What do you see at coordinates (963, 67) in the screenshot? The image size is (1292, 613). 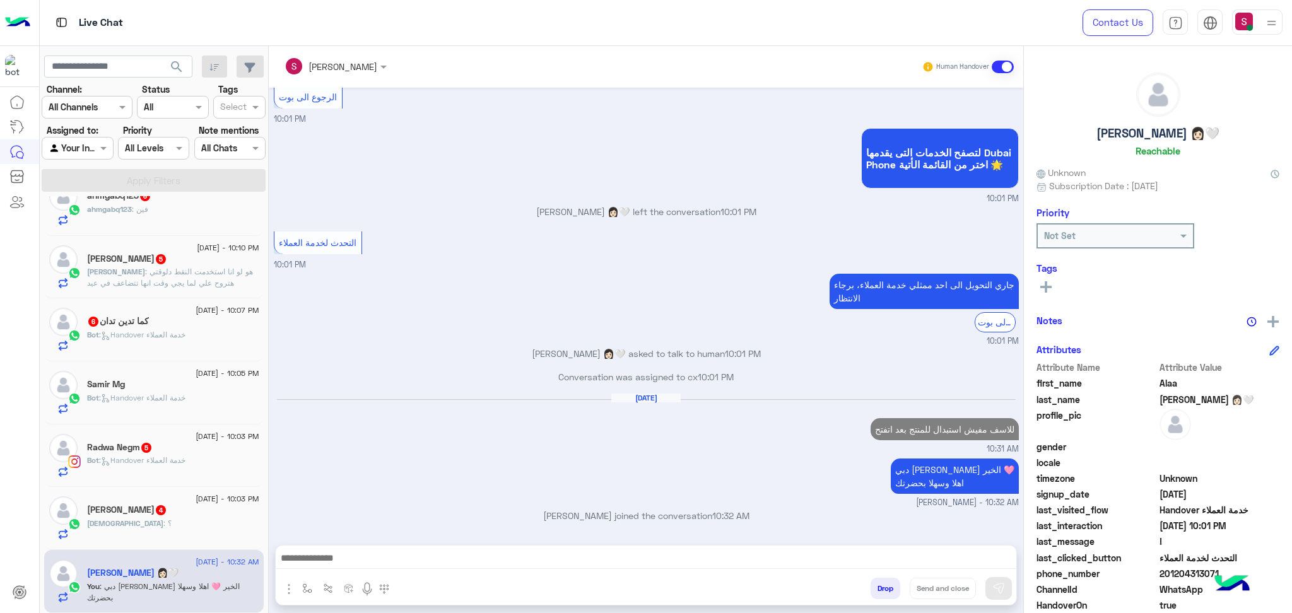 I see `small: Human Handover` at bounding box center [963, 67].